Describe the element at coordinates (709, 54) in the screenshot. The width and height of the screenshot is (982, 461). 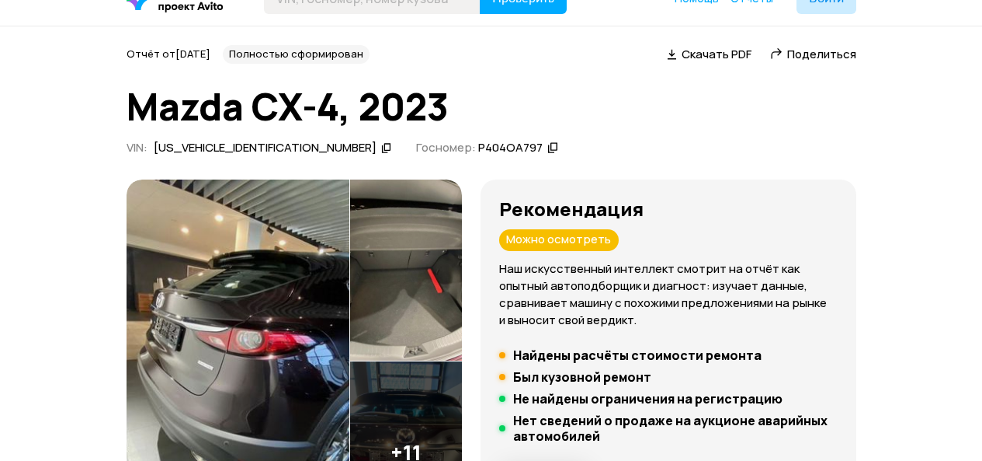
I see `a: Скачать PDF` at that location.